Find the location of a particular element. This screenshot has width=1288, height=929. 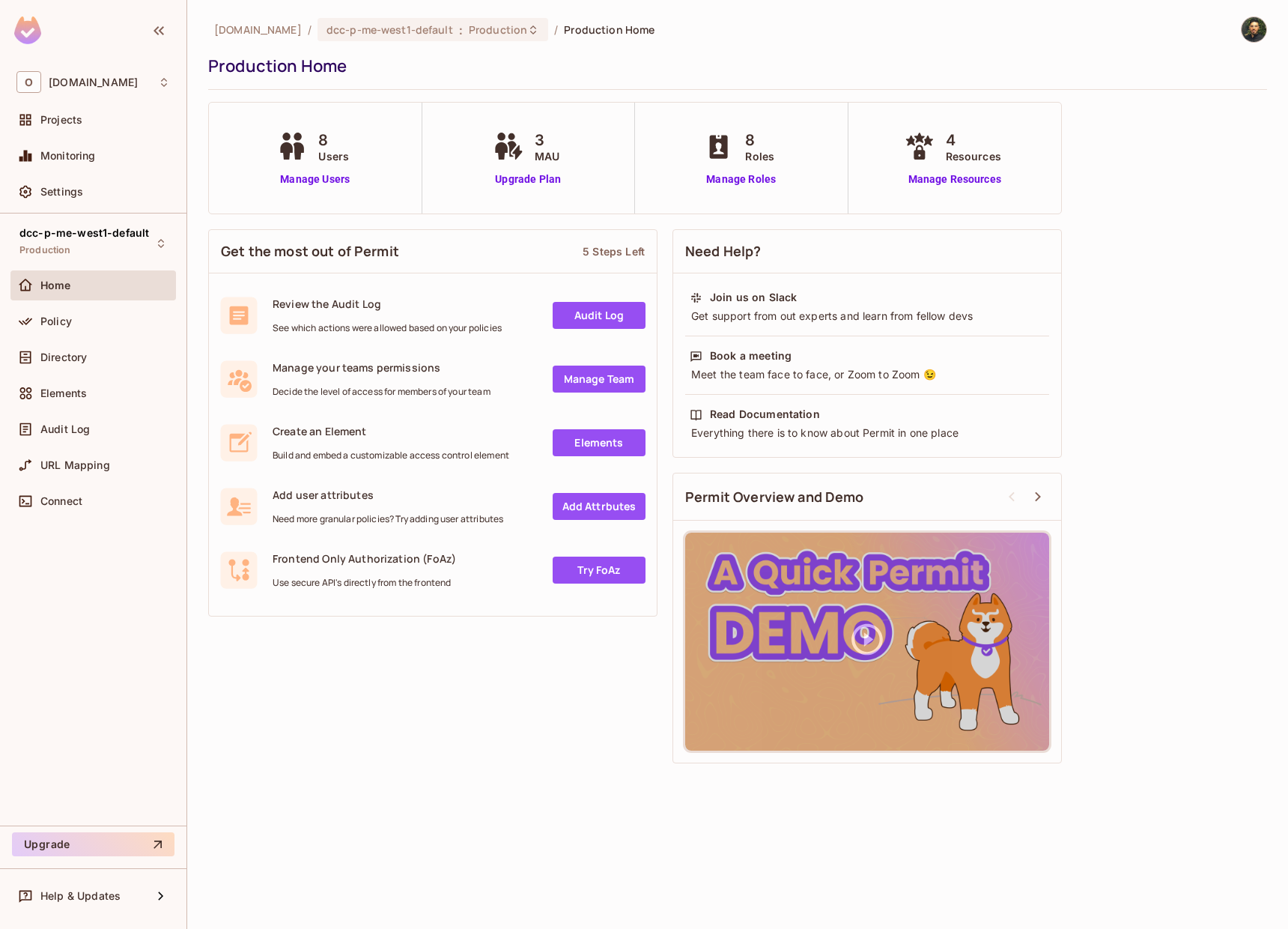

div: Everything there is to know about Permit in one place is located at coordinates (867, 433).